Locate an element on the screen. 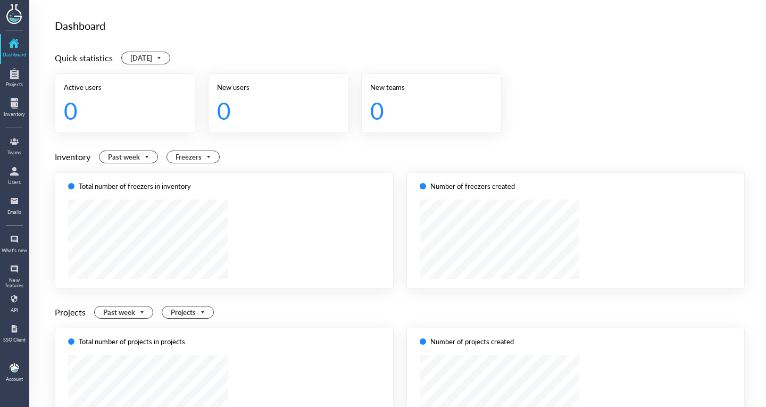 This screenshot has height=407, width=766. a: Teams is located at coordinates (14, 147).